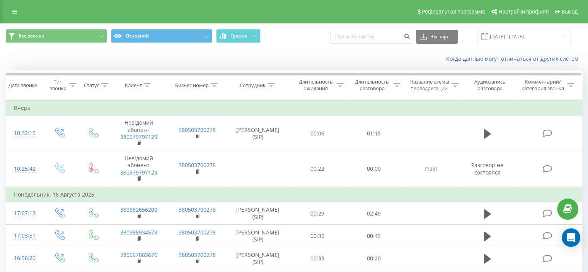 The height and width of the screenshot is (272, 588). I want to click on td: 00:36, so click(317, 236).